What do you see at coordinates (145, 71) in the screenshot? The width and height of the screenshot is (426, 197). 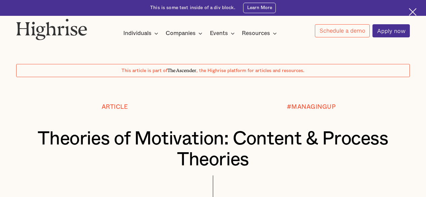 I see `span: This article is part of` at bounding box center [145, 71].